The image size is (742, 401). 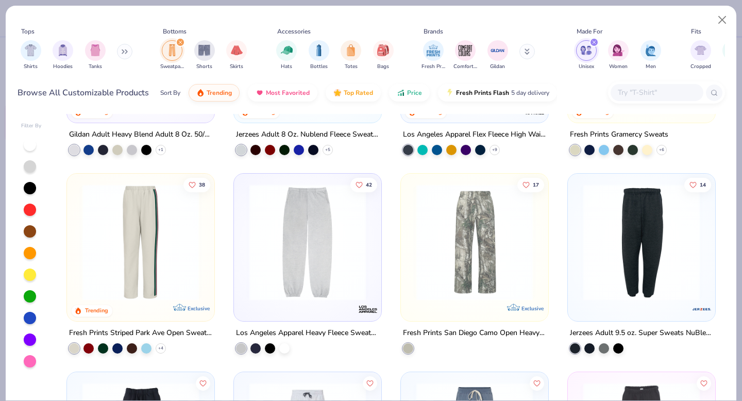 What do you see at coordinates (482, 93) in the screenshot?
I see `span: Fresh Prints Flash` at bounding box center [482, 93].